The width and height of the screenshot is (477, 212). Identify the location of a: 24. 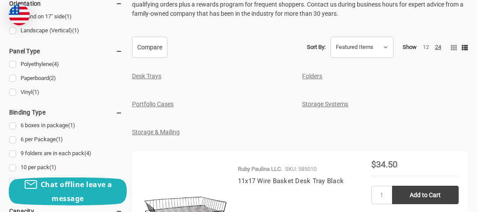
(438, 47).